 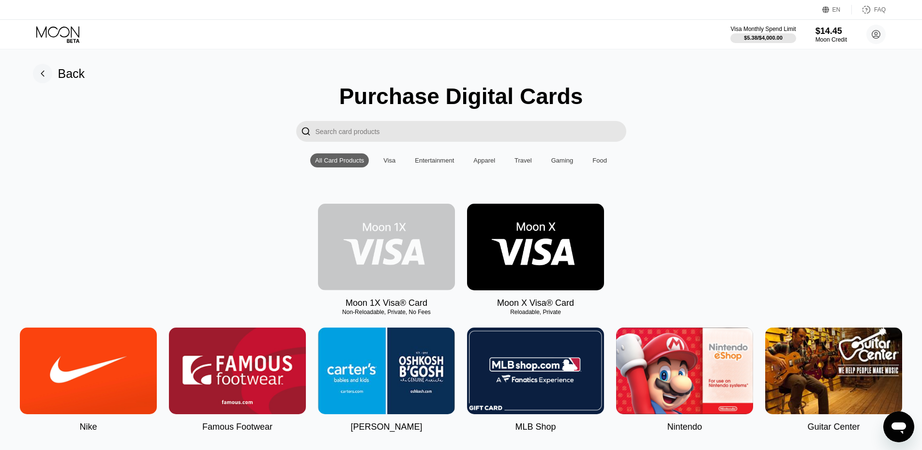 What do you see at coordinates (389, 160) in the screenshot?
I see `div: Visa` at bounding box center [389, 160].